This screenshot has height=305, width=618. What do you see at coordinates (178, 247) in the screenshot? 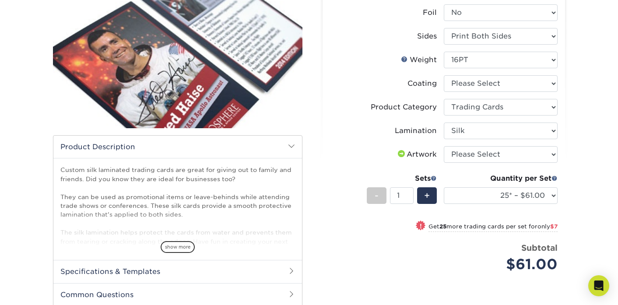
I see `span: show more` at bounding box center [178, 247].